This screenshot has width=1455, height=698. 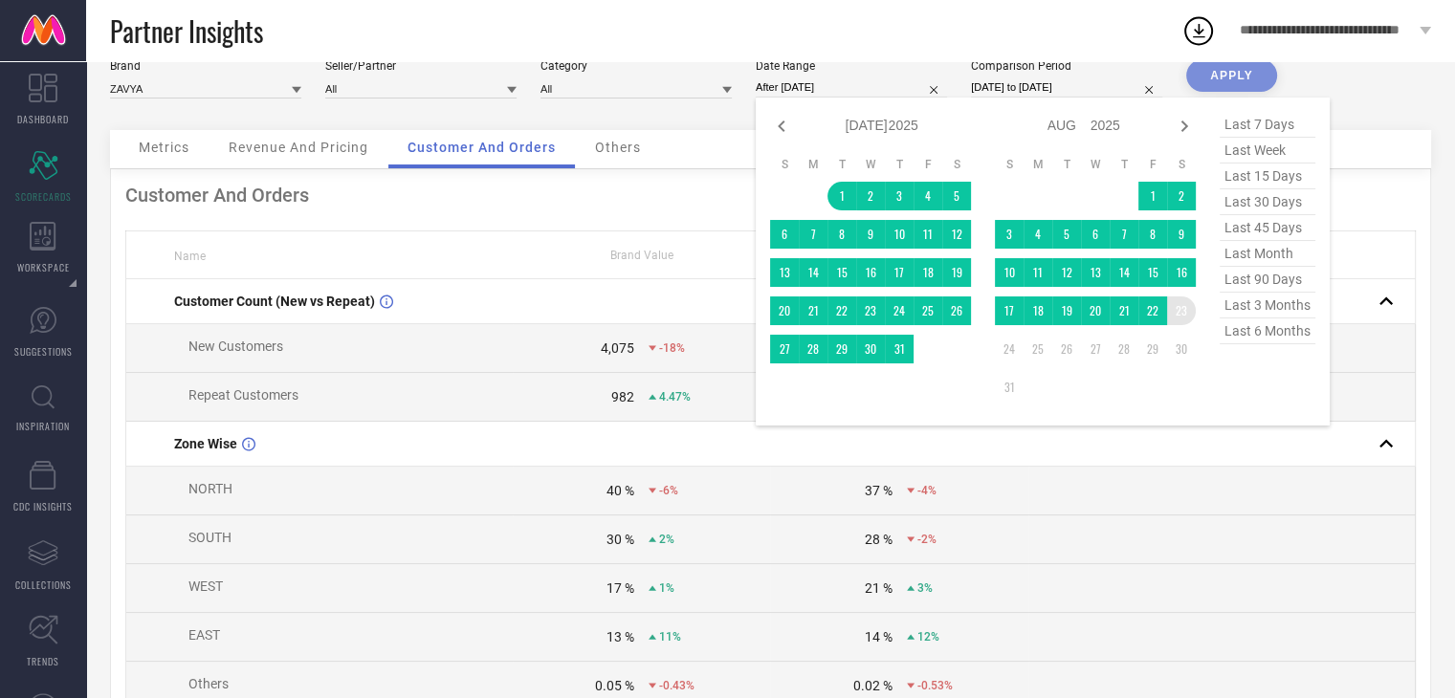 What do you see at coordinates (928, 196) in the screenshot?
I see `td: Fri Jul 04 2025` at bounding box center [928, 196].